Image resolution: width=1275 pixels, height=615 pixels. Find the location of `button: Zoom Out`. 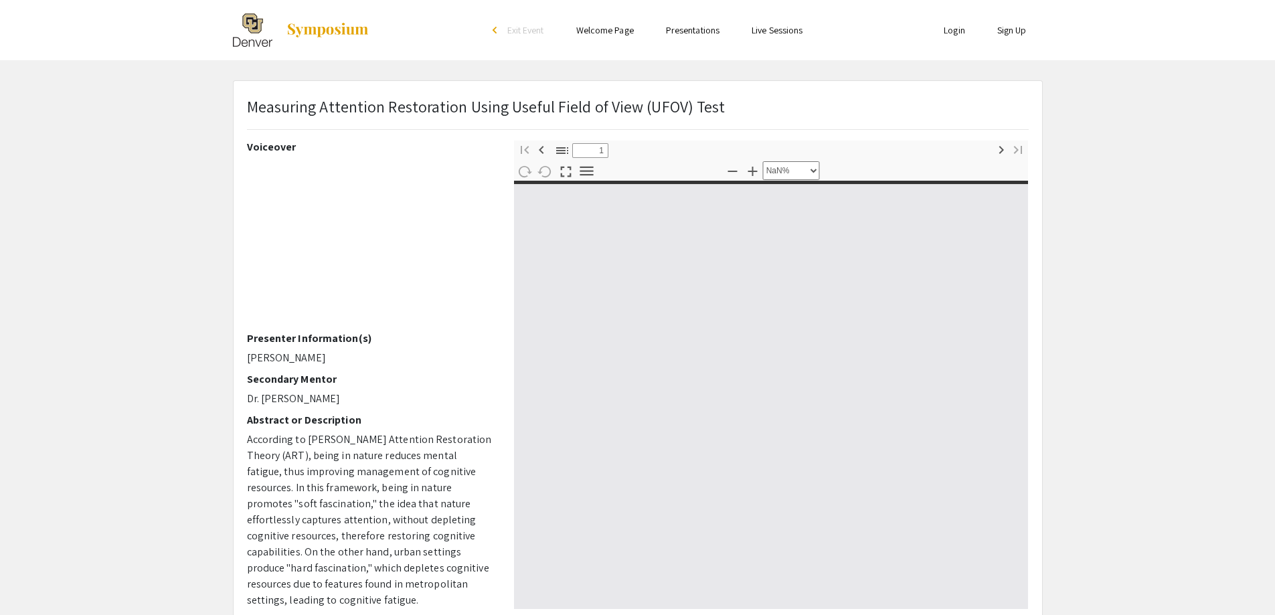

button: Zoom Out is located at coordinates (733, 170).